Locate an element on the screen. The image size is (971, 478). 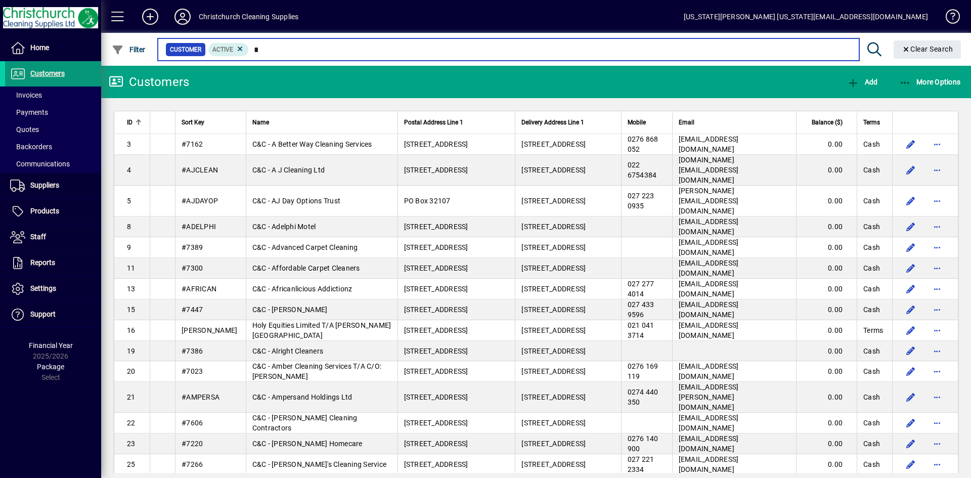
span: 3 is located at coordinates (129, 144).